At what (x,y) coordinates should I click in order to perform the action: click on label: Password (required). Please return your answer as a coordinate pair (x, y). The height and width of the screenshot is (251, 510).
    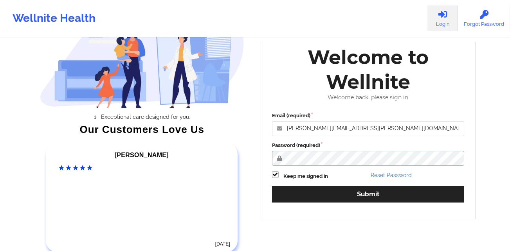
    Looking at the image, I should click on (369, 146).